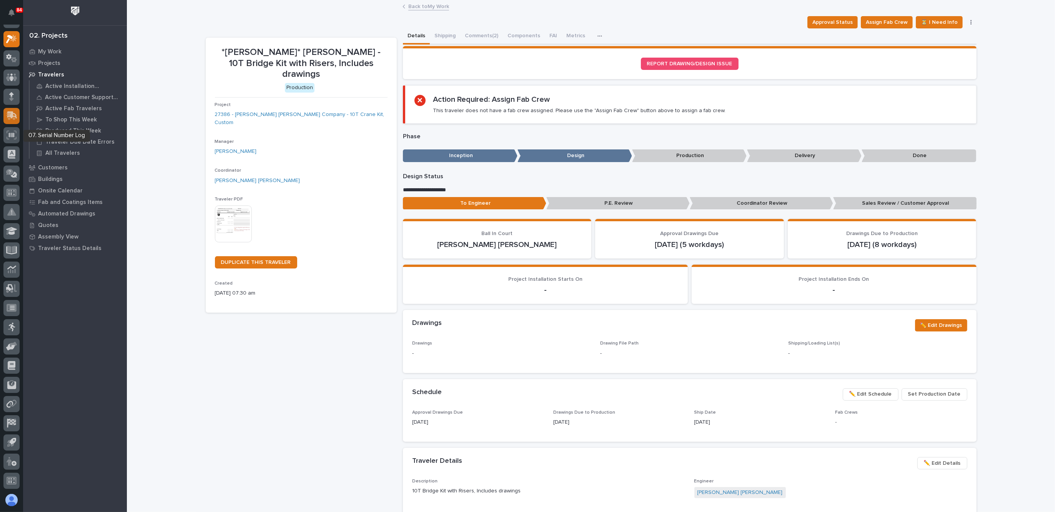  Describe the element at coordinates (299, 88) in the screenshot. I see `div: Production` at that location.